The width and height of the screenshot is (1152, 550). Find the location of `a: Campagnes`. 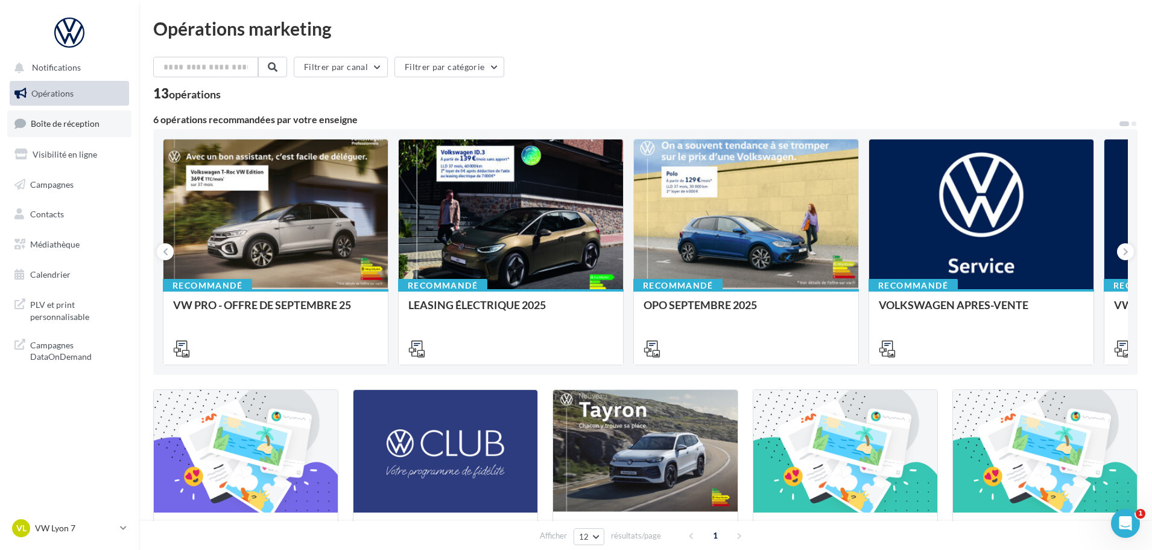

a: Campagnes is located at coordinates (69, 185).